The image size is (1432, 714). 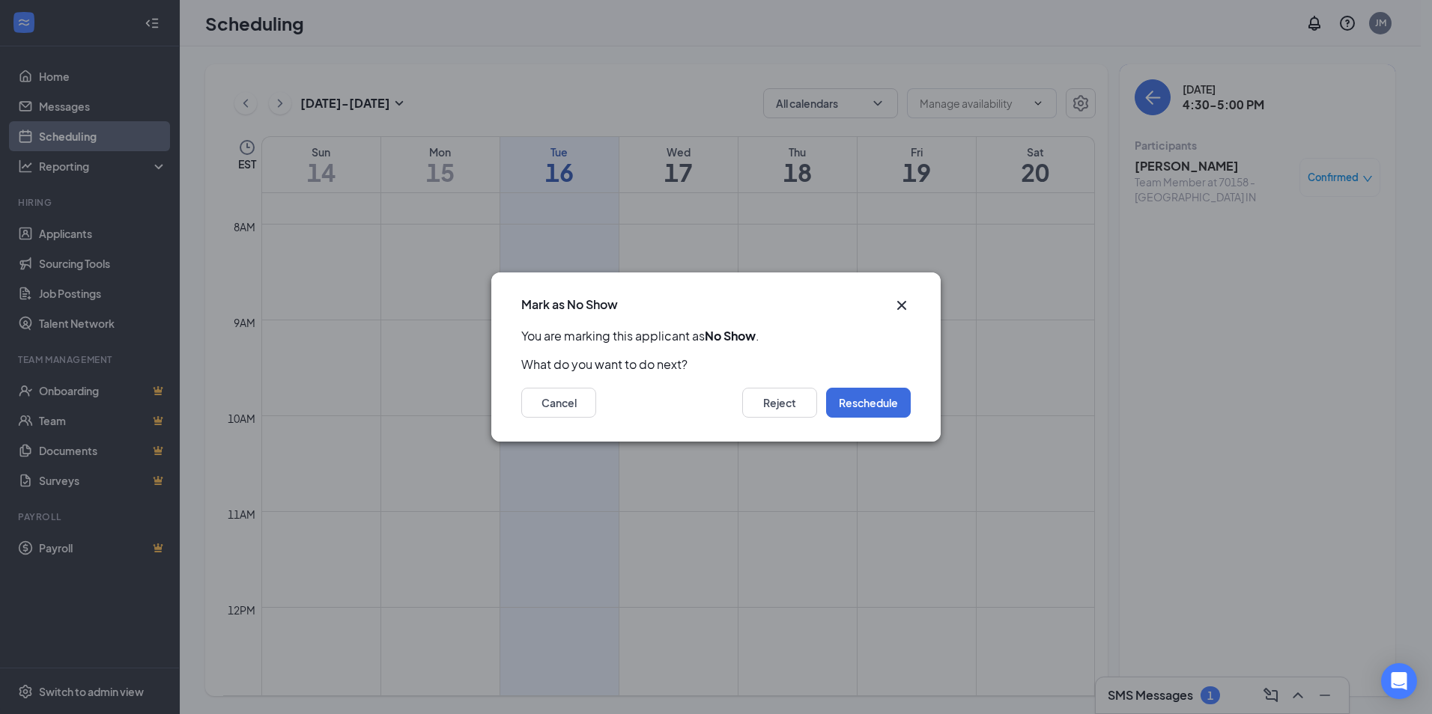 What do you see at coordinates (902, 305) in the screenshot?
I see `button: Close` at bounding box center [902, 305].